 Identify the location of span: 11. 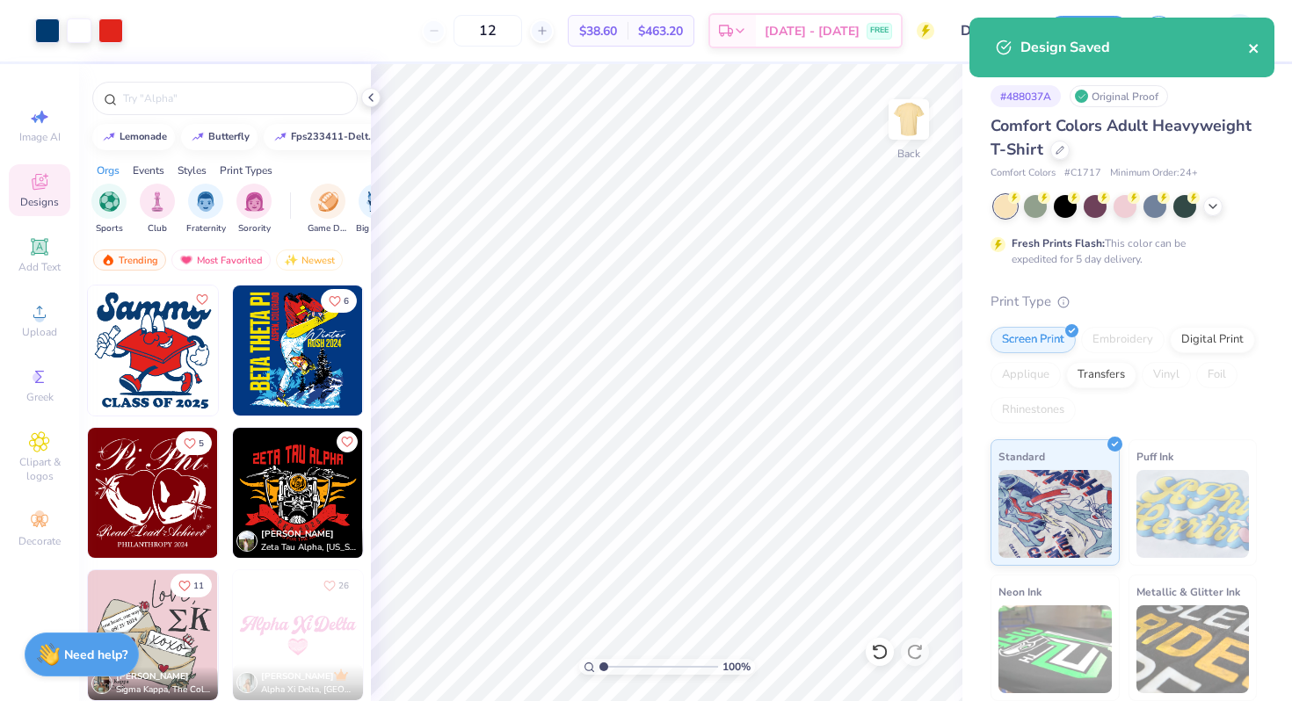
(199, 586).